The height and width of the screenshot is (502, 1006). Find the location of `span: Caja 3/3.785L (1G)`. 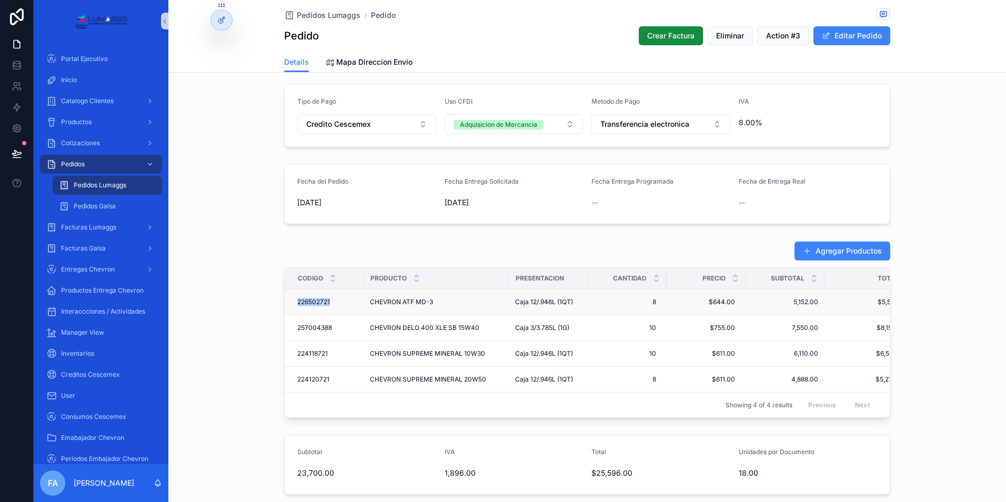

span: Caja 3/3.785L (1G) is located at coordinates (542, 328).